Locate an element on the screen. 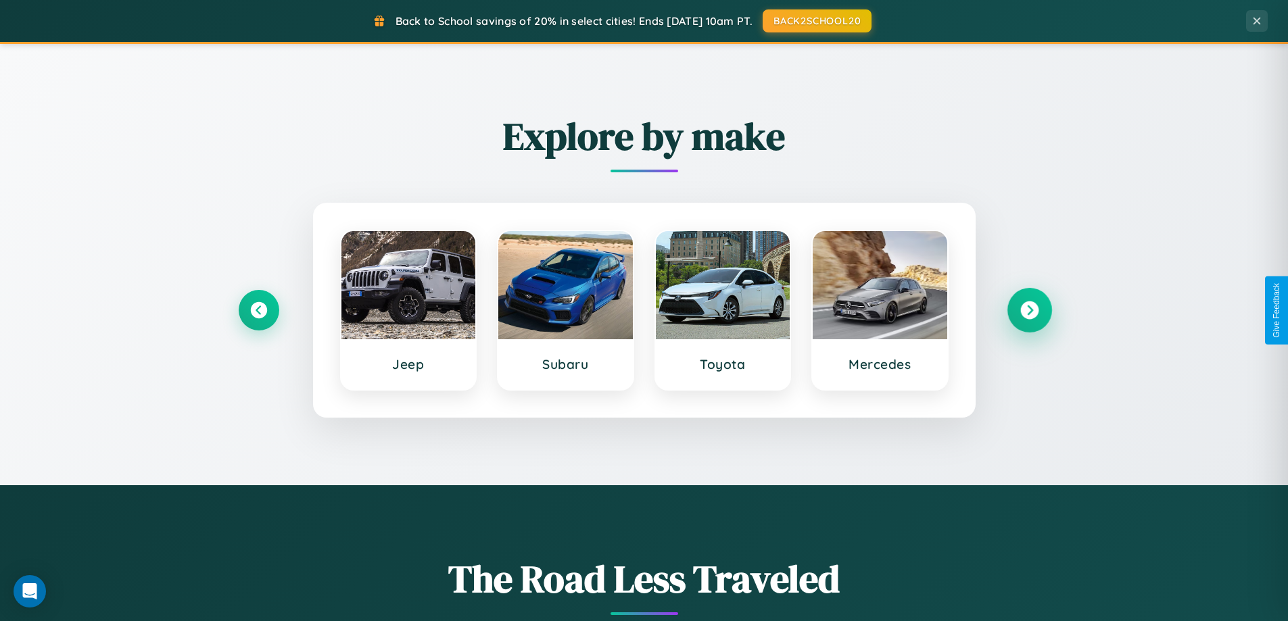 This screenshot has width=1288, height=621. button: BACK2SCHOOL20 is located at coordinates (817, 21).